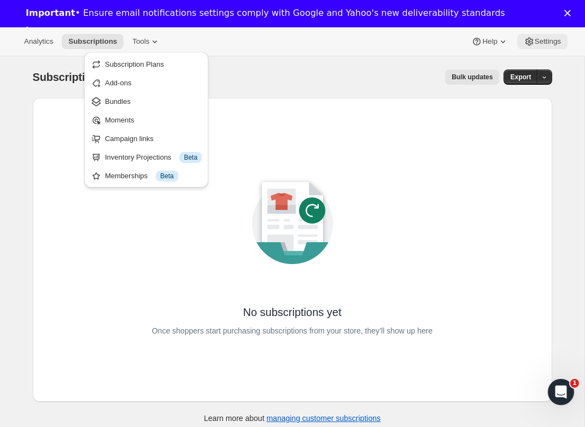 This screenshot has width=585, height=427. What do you see at coordinates (118, 83) in the screenshot?
I see `span: Add-ons` at bounding box center [118, 83].